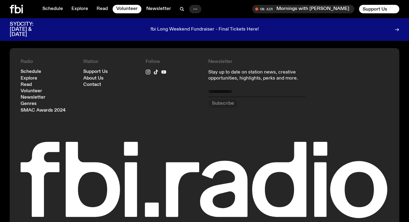 The image size is (409, 222). I want to click on a: Support Us, so click(95, 72).